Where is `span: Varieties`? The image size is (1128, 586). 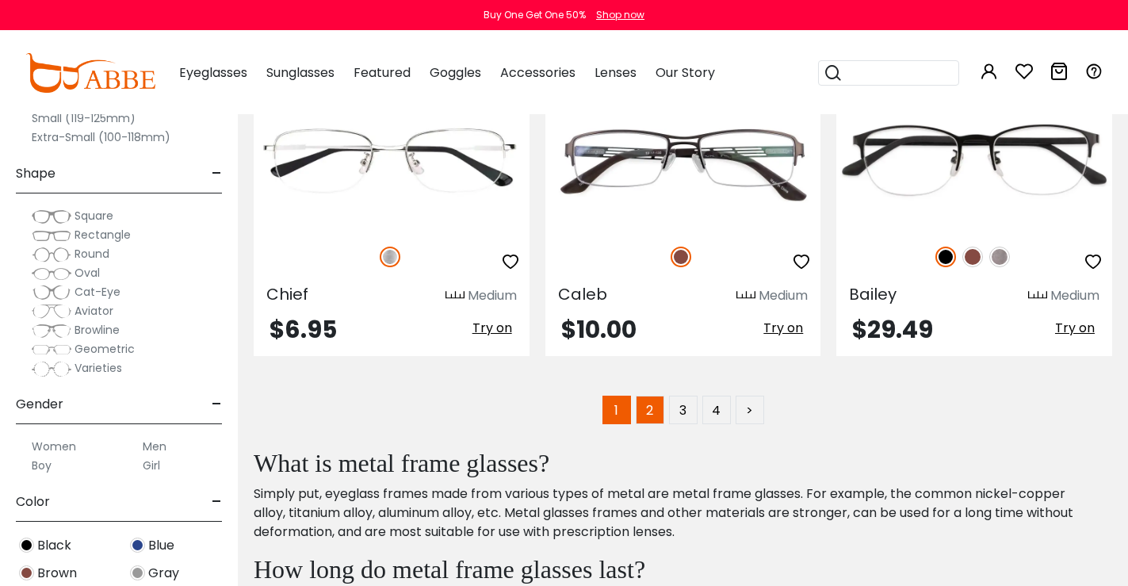 span: Varieties is located at coordinates (98, 368).